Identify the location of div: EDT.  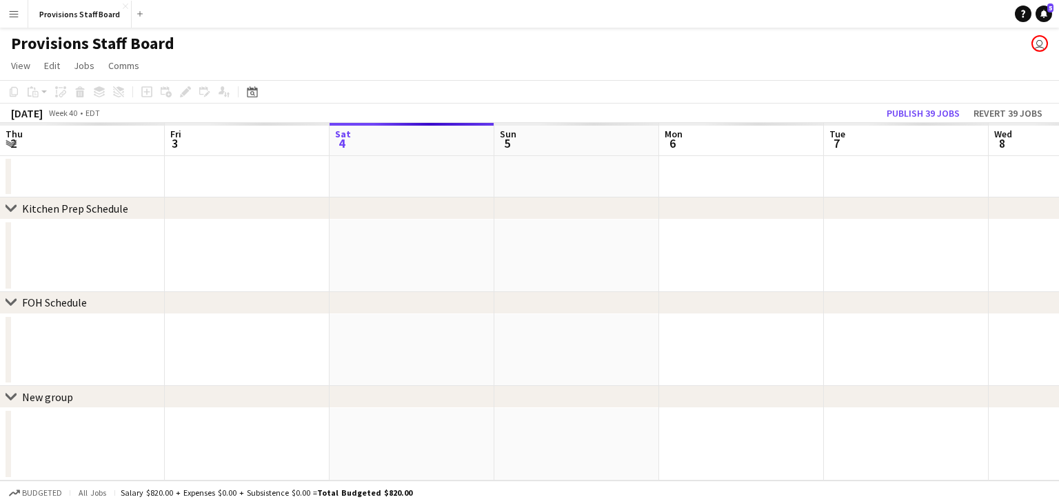
(92, 112).